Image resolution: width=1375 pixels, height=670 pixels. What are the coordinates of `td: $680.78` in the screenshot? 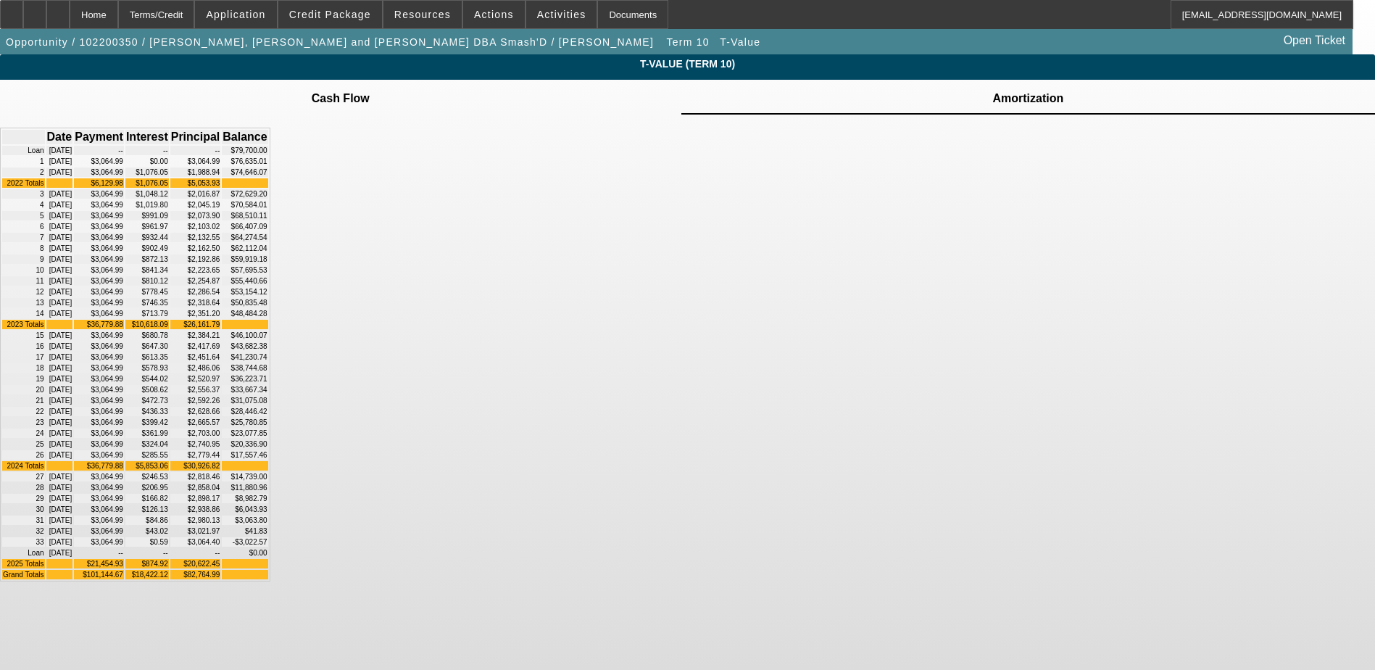 It's located at (147, 335).